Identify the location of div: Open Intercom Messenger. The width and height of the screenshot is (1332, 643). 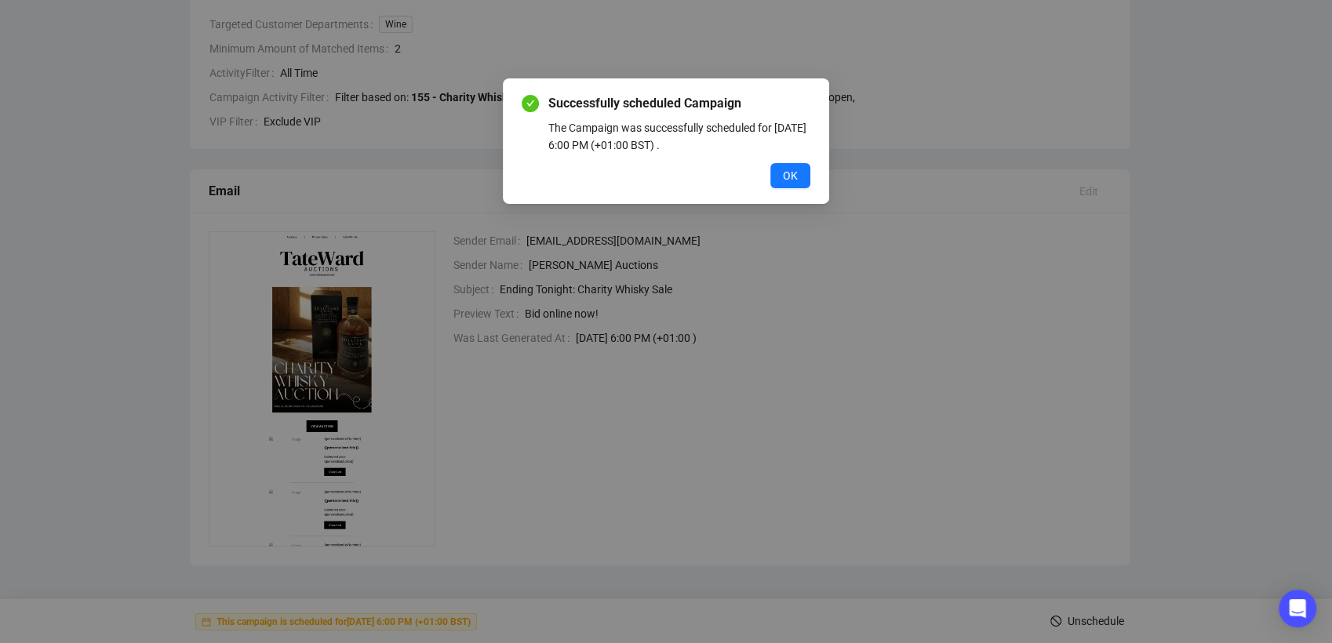
(1297, 609).